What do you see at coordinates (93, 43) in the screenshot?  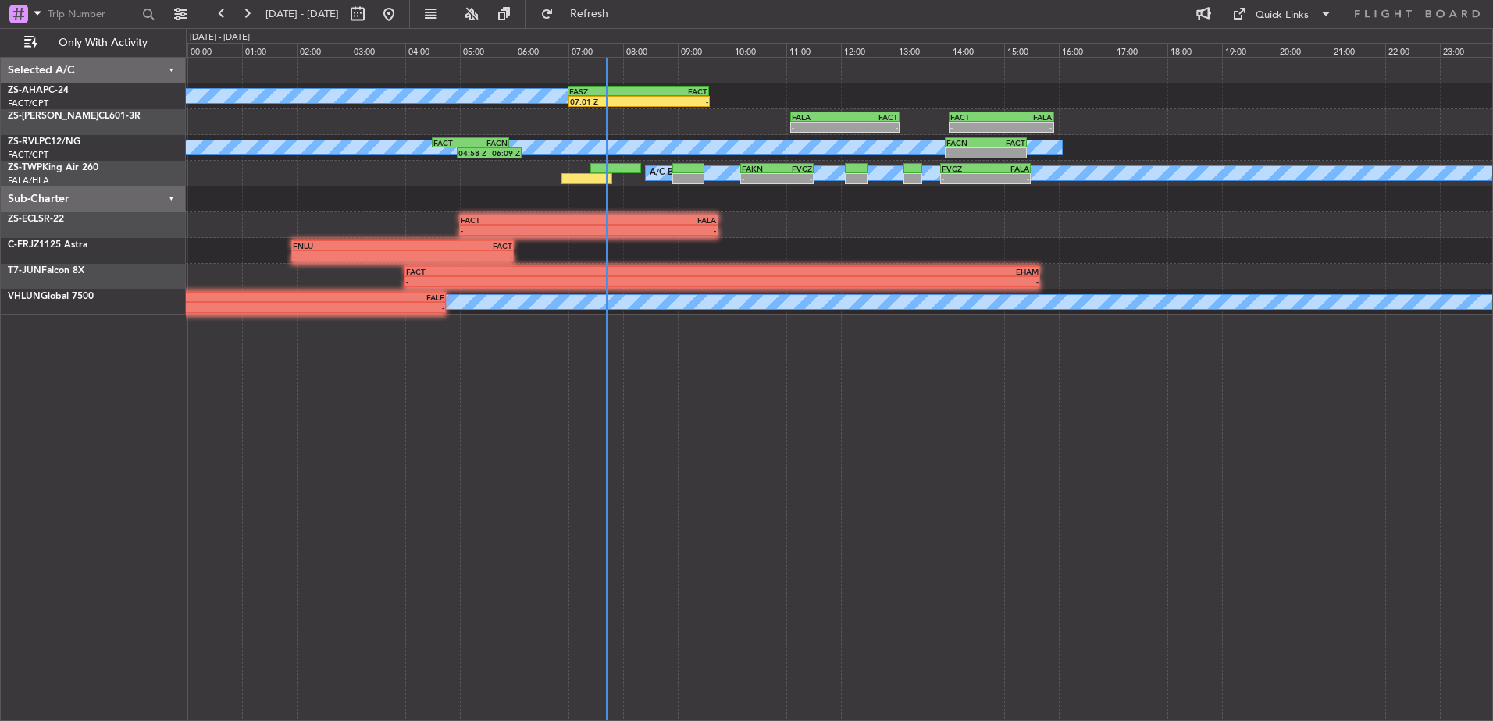 I see `button: Only With Activity` at bounding box center [93, 43].